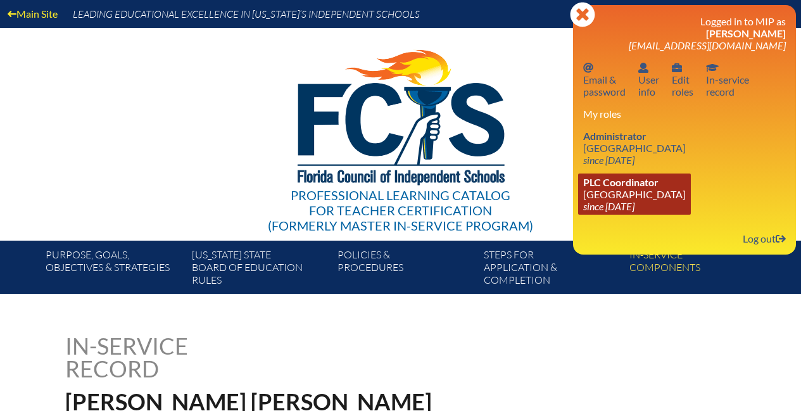 Image resolution: width=801 pixels, height=411 pixels. Describe the element at coordinates (400, 210) in the screenshot. I see `div: Professional Learning Catalog (formerly Master In-service Program)` at that location.